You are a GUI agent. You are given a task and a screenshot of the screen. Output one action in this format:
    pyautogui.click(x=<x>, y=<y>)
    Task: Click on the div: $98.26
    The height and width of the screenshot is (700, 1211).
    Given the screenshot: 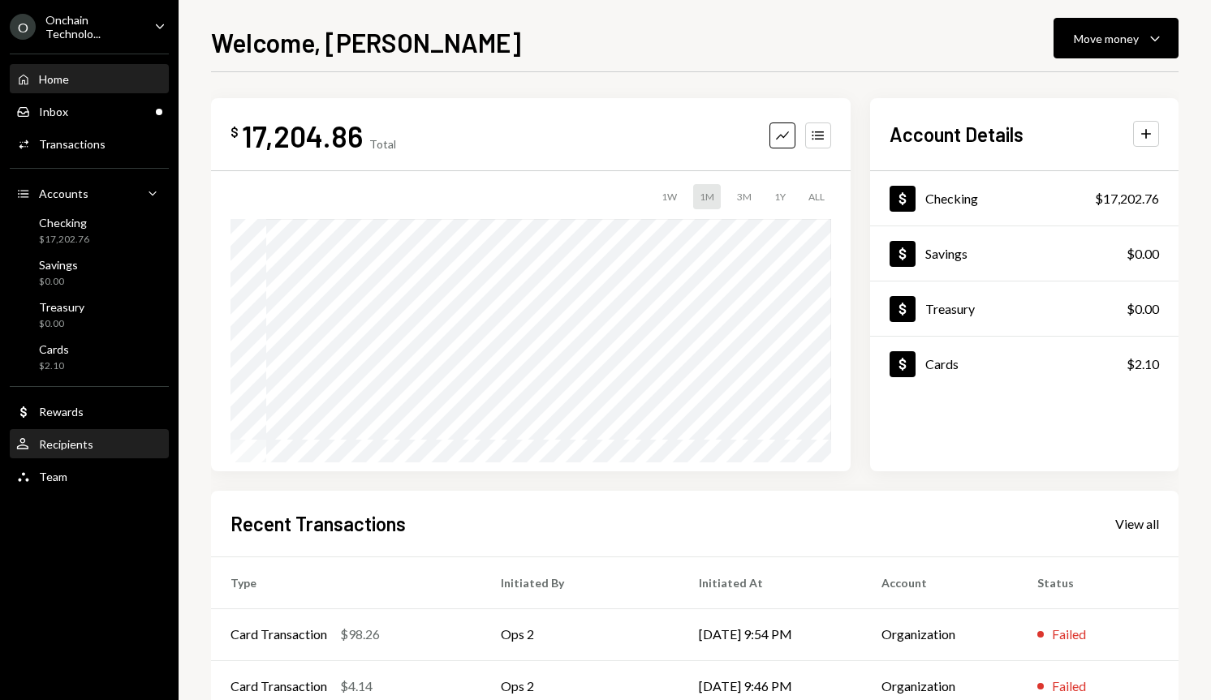 What is the action you would take?
    pyautogui.click(x=359, y=635)
    